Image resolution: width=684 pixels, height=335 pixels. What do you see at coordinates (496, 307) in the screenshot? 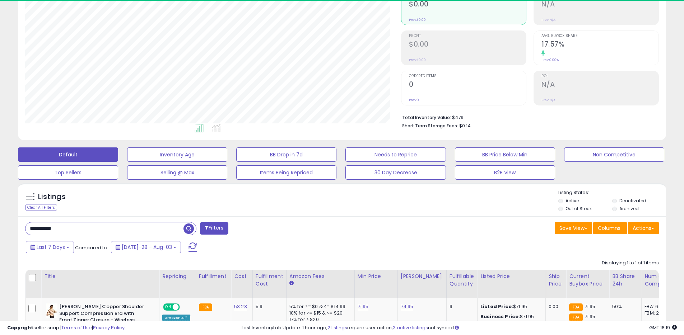
I see `b: Listed Price:` at bounding box center [496, 307].